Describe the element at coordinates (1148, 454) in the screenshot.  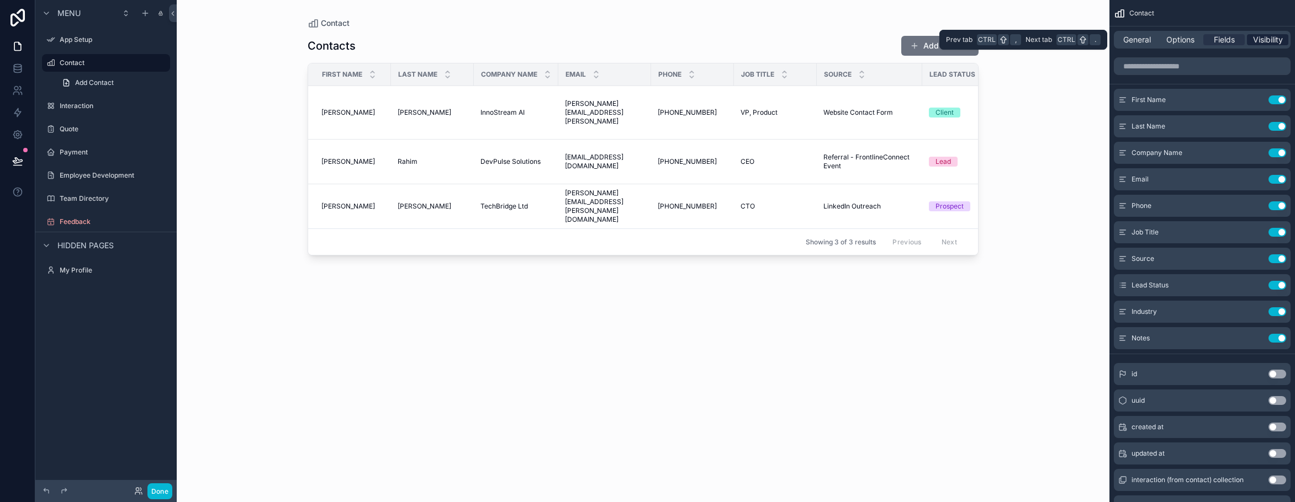
I see `span: updated at` at that location.